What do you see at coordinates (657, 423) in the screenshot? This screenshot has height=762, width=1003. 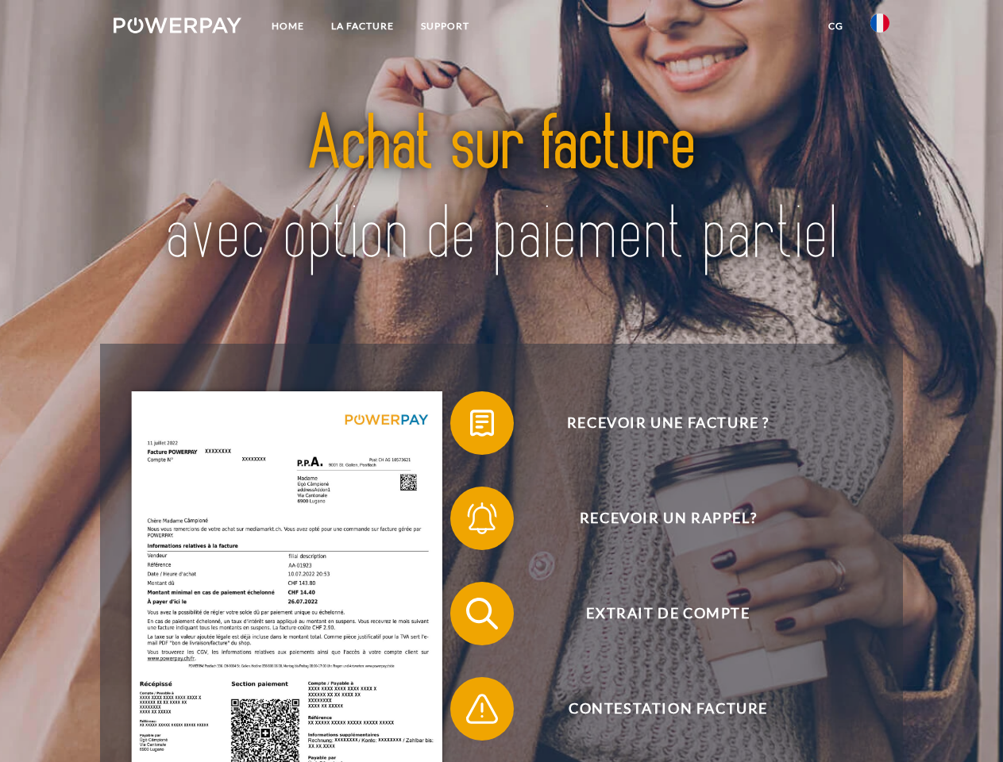 I see `a: Recevoir une facture ?` at bounding box center [657, 423].